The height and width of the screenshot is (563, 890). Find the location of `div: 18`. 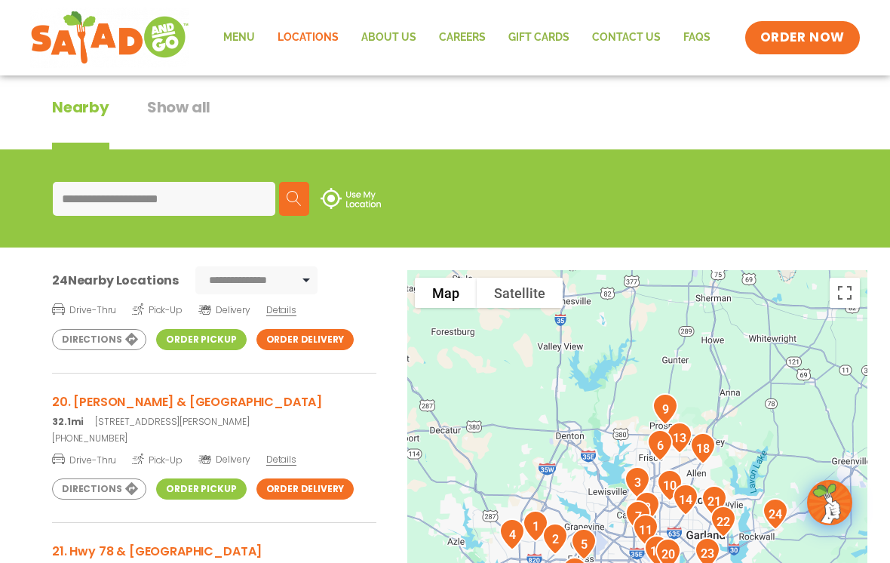

div: 18 is located at coordinates (703, 448).